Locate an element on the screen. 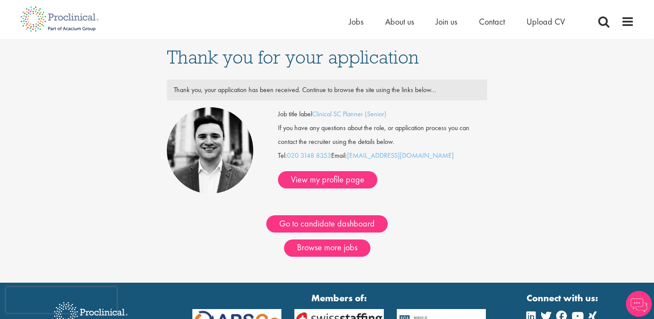 The width and height of the screenshot is (654, 319). a: Upload CV is located at coordinates (545, 22).